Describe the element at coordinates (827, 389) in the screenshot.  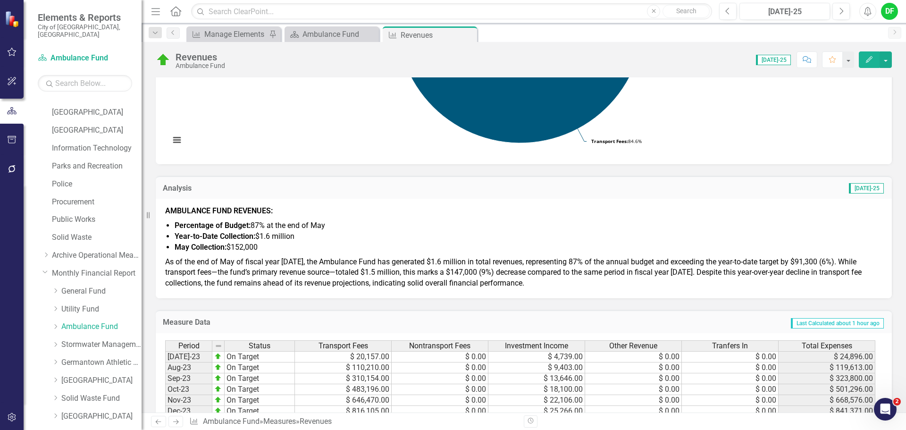
I see `td: $ 501,296.00` at that location.